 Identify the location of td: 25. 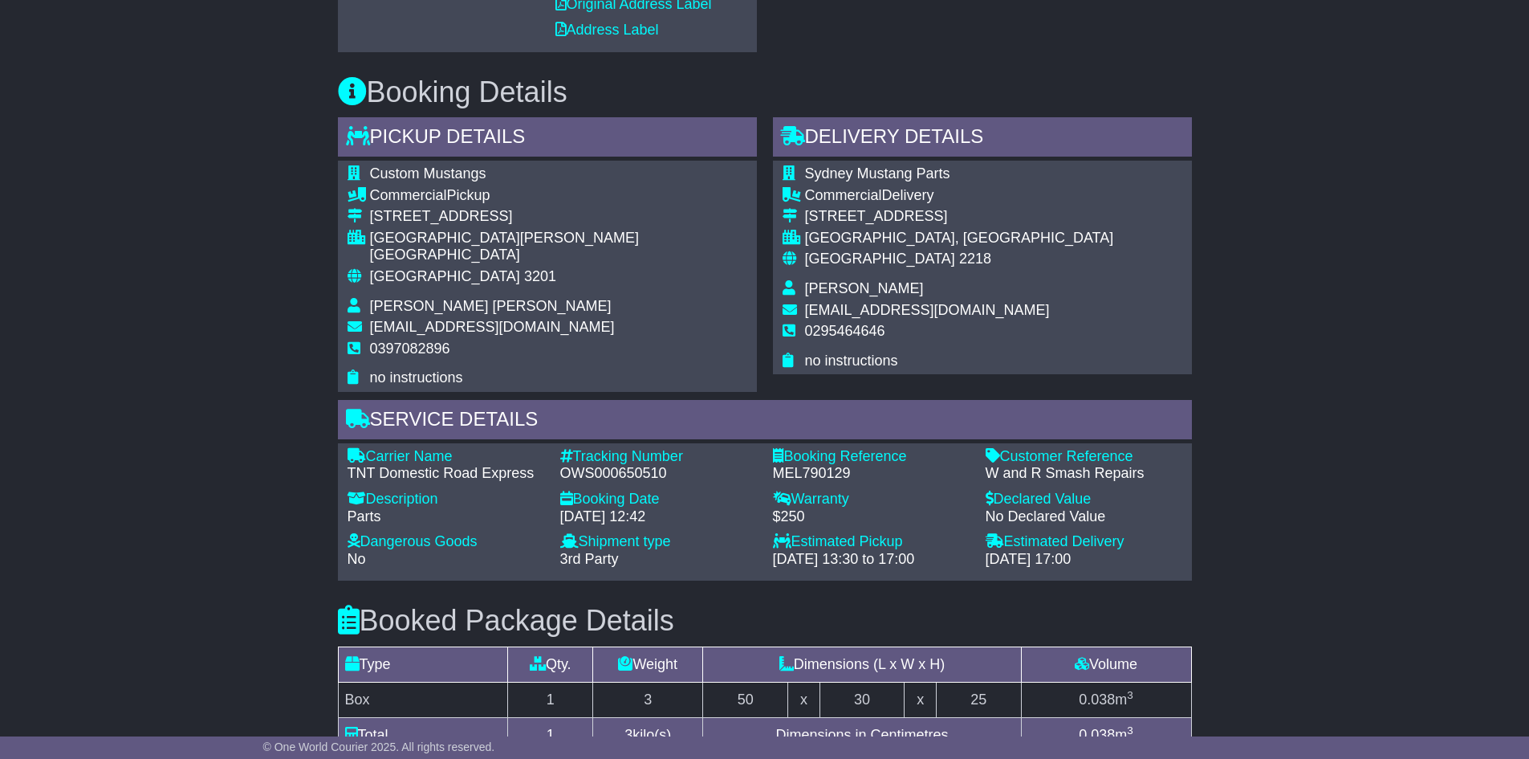
(979, 699).